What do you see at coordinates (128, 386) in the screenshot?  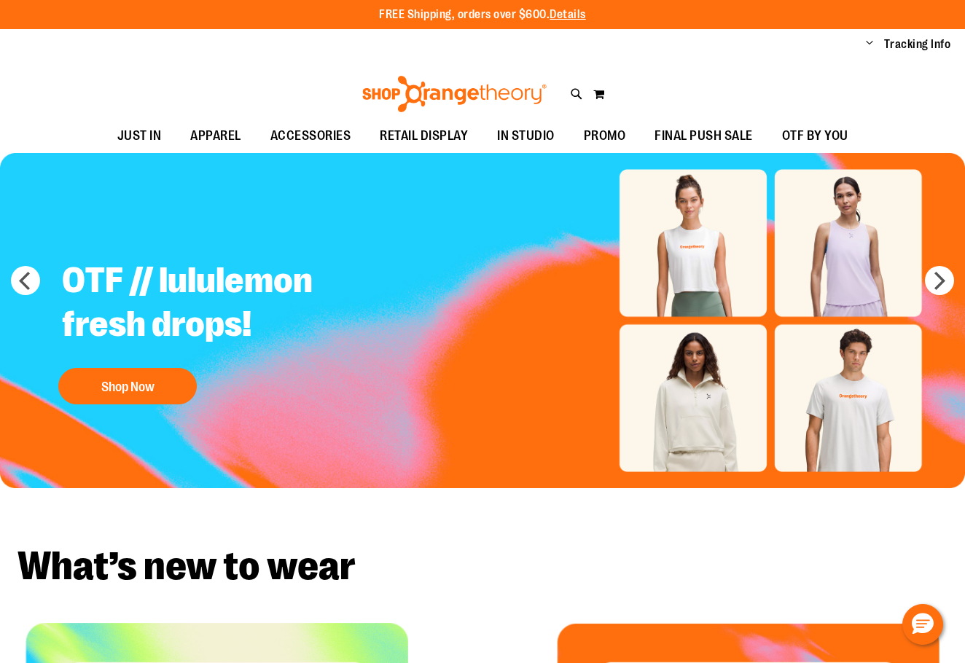 I see `button: Shop Now` at bounding box center [128, 386].